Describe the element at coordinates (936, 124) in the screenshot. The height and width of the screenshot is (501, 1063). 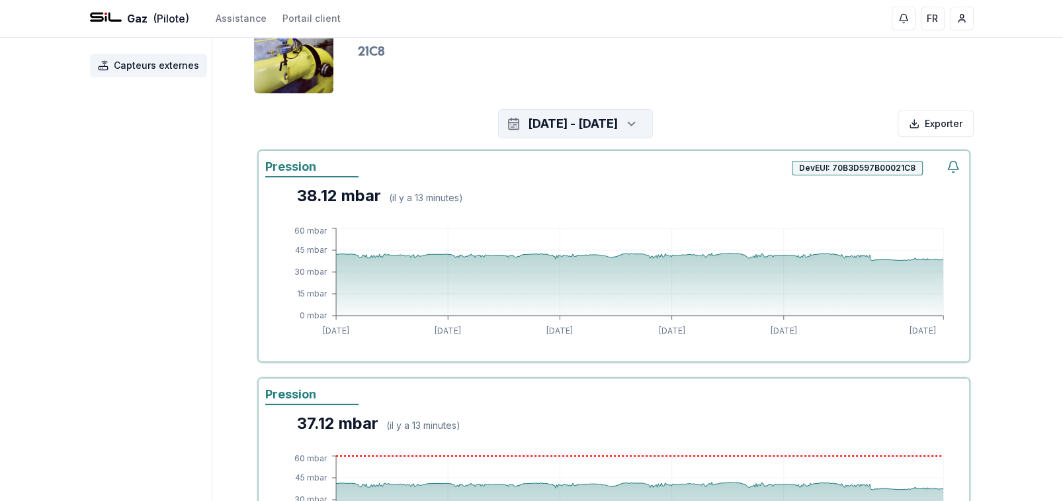
I see `button: Exporter` at that location.